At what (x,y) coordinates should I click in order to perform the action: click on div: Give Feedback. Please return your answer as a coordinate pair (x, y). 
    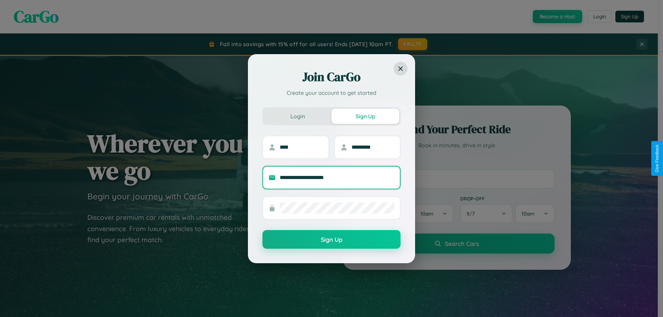
    Looking at the image, I should click on (657, 158).